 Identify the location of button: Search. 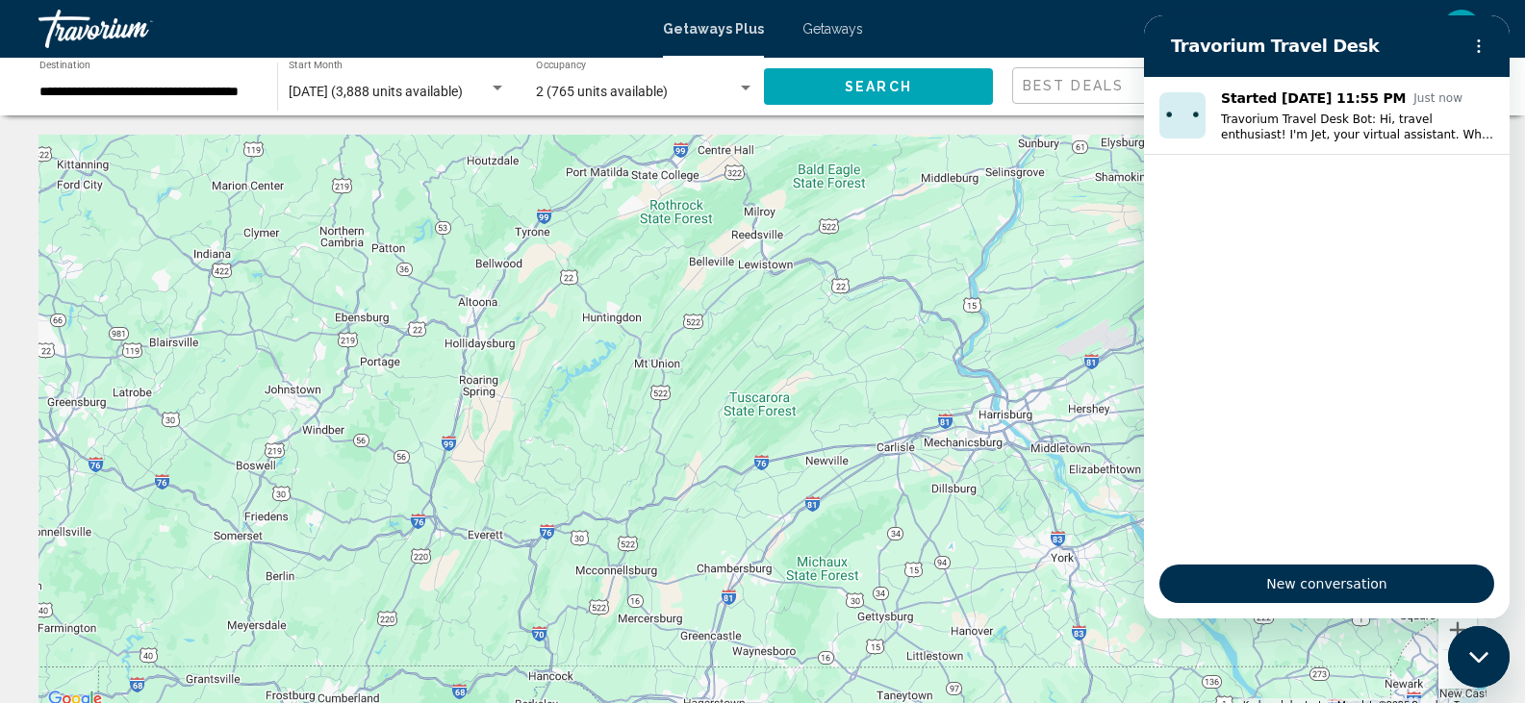
(878, 86).